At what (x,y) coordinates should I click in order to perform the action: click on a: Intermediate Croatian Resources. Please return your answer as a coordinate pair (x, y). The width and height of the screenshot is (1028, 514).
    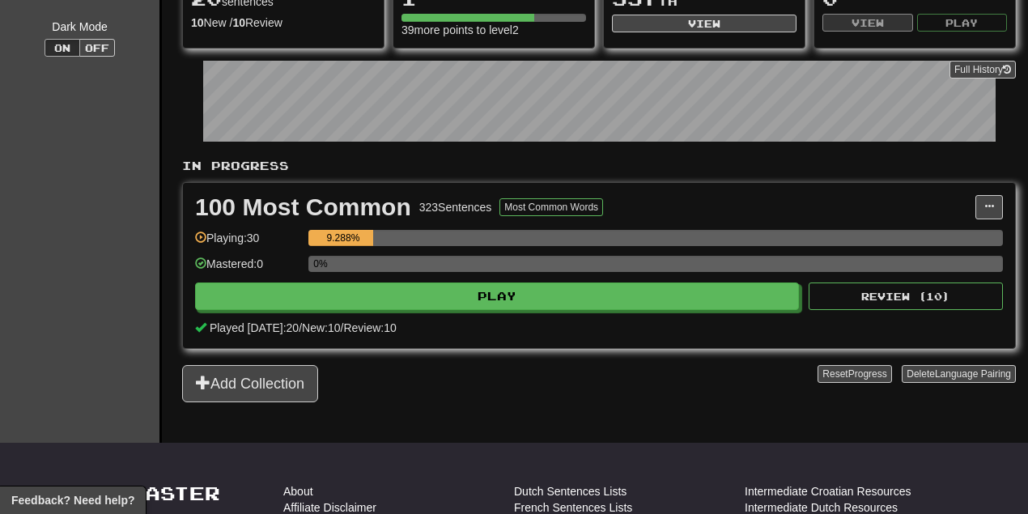
    Looking at the image, I should click on (828, 492).